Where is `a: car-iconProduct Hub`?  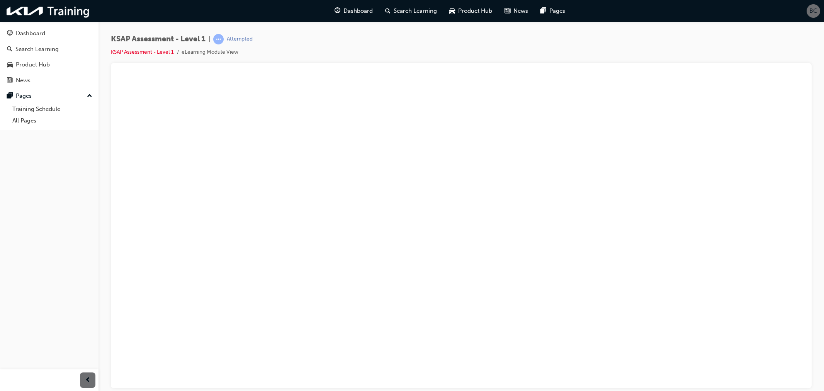 a: car-iconProduct Hub is located at coordinates (471, 11).